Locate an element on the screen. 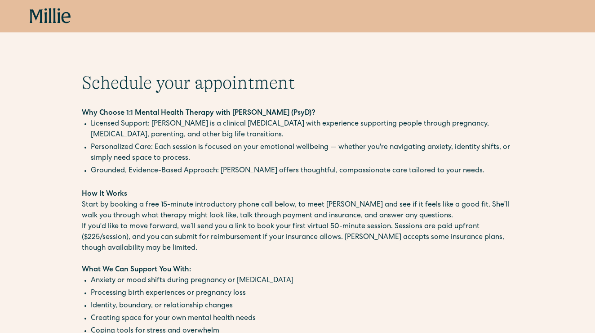 Image resolution: width=595 pixels, height=333 pixels. li: Processing birth experiences or pregnancy loss is located at coordinates (302, 293).